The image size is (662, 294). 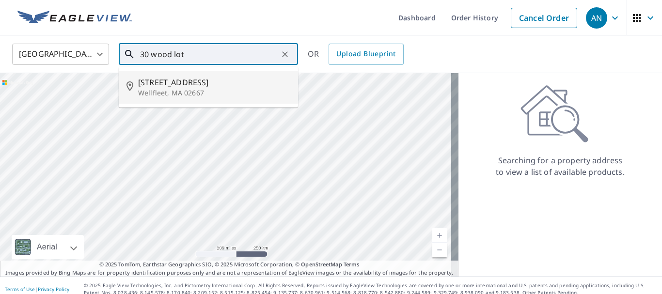 I want to click on div: OR, so click(x=356, y=54).